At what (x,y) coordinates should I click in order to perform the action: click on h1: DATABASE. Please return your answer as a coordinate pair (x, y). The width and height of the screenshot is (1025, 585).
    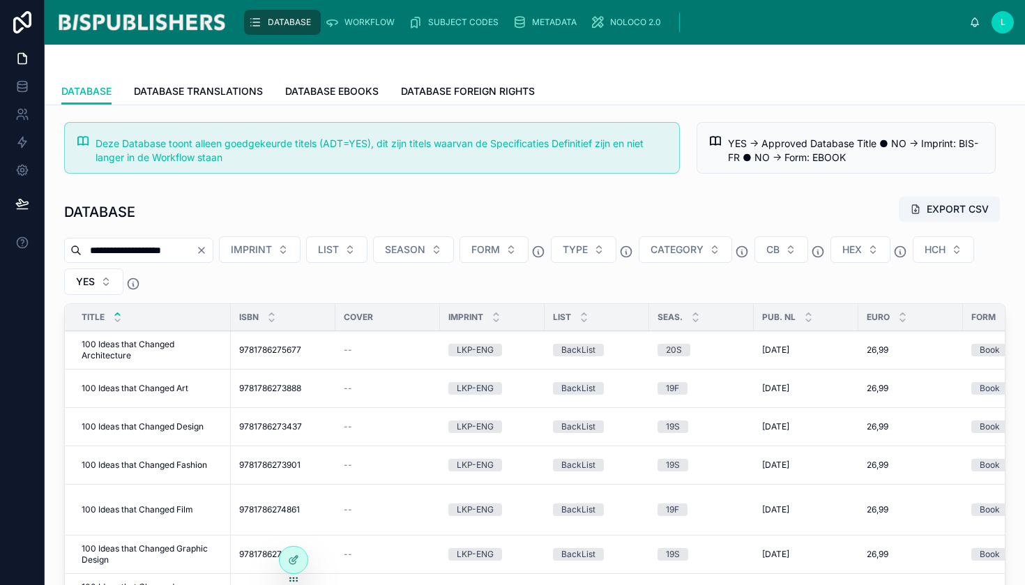
    Looking at the image, I should click on (100, 212).